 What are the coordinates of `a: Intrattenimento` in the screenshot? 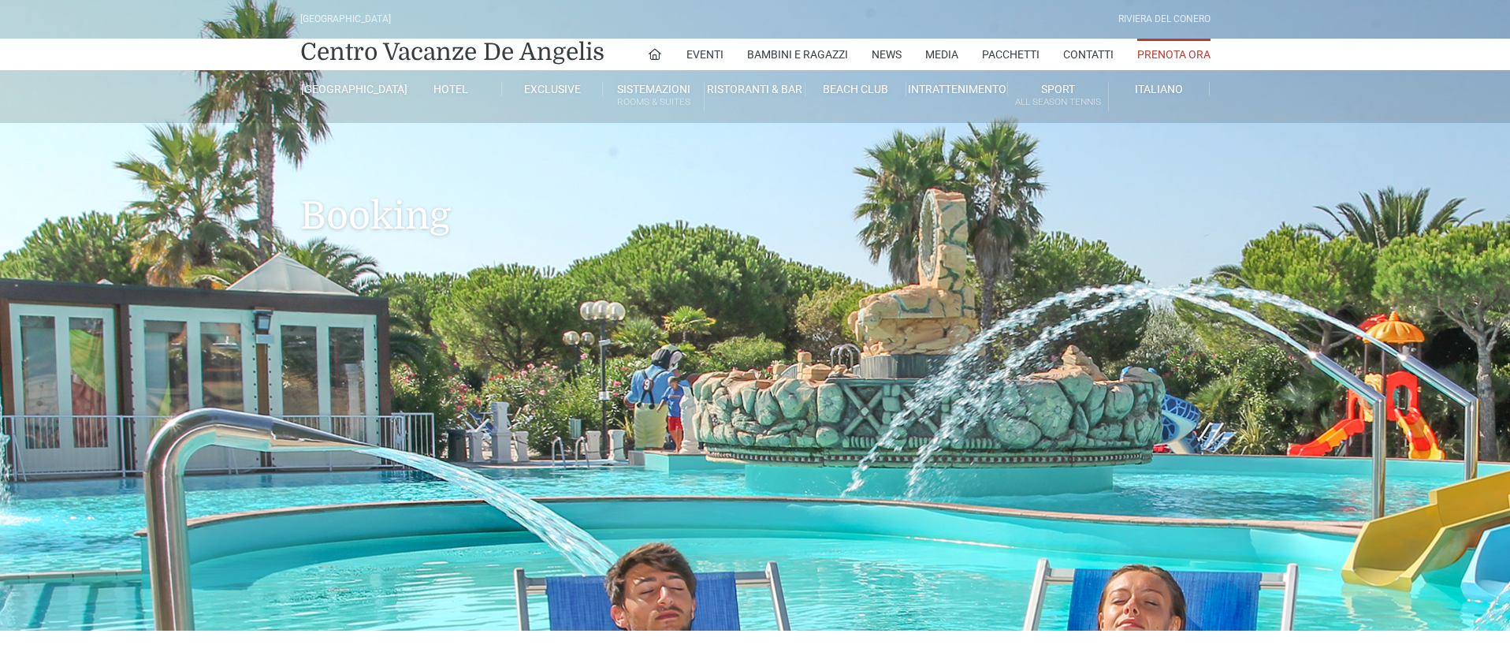 It's located at (957, 89).